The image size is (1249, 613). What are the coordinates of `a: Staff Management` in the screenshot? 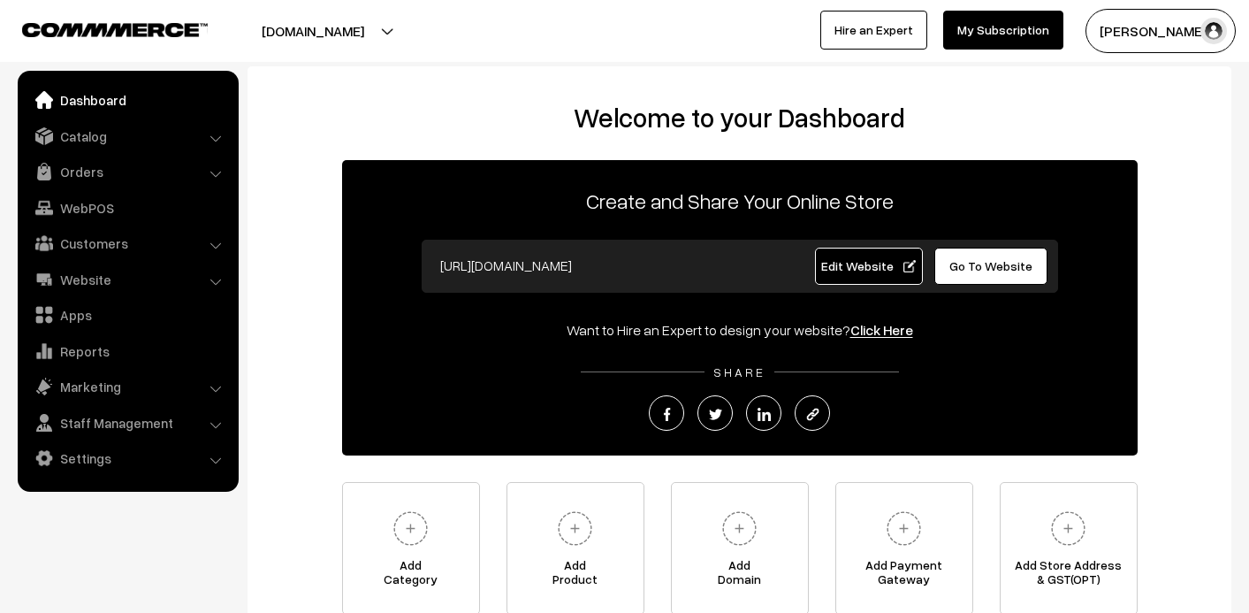 It's located at (127, 423).